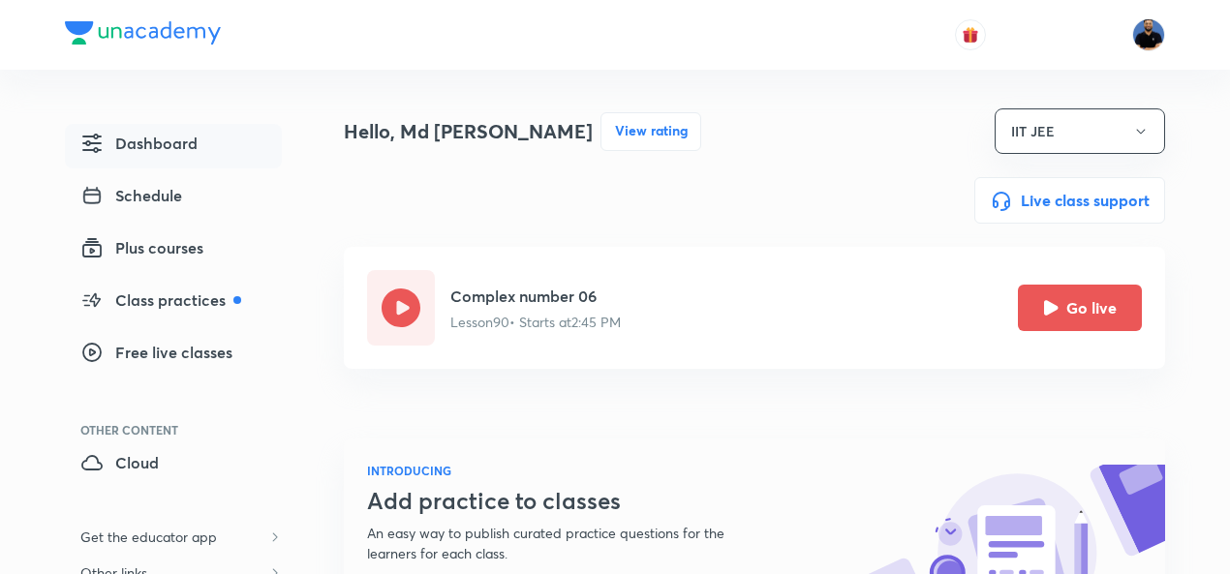 The image size is (1230, 574). I want to click on a: Free live classes, so click(173, 355).